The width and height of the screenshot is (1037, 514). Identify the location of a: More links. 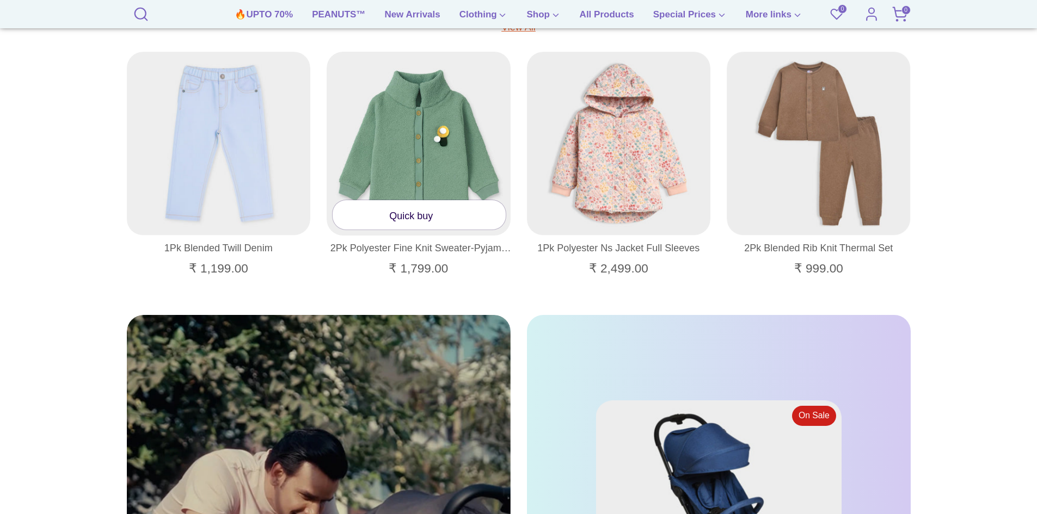
(774, 18).